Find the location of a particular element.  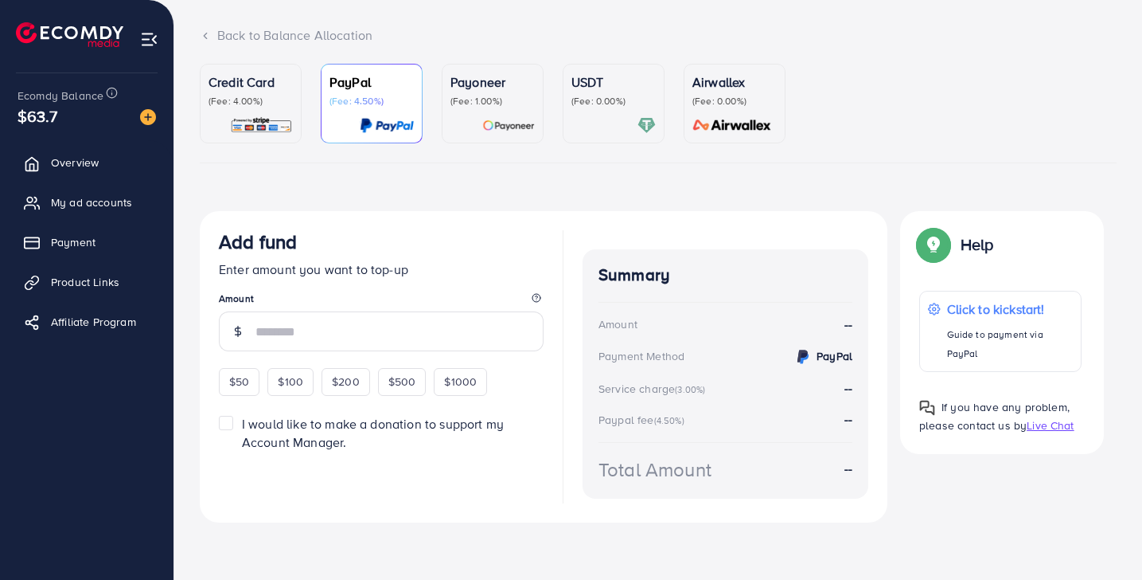

div: Paypal fee is located at coordinates (644, 420).